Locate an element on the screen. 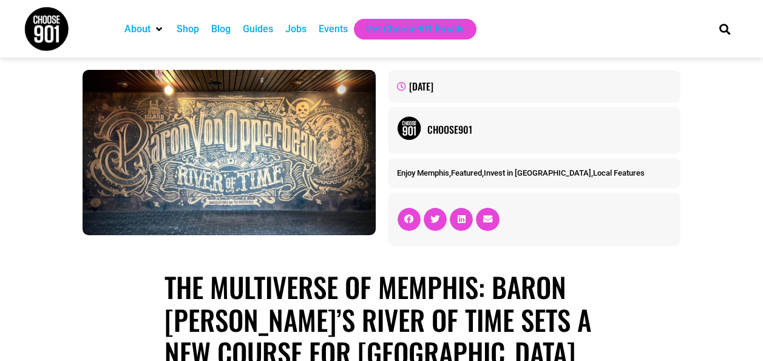  div: Guides is located at coordinates (258, 29).